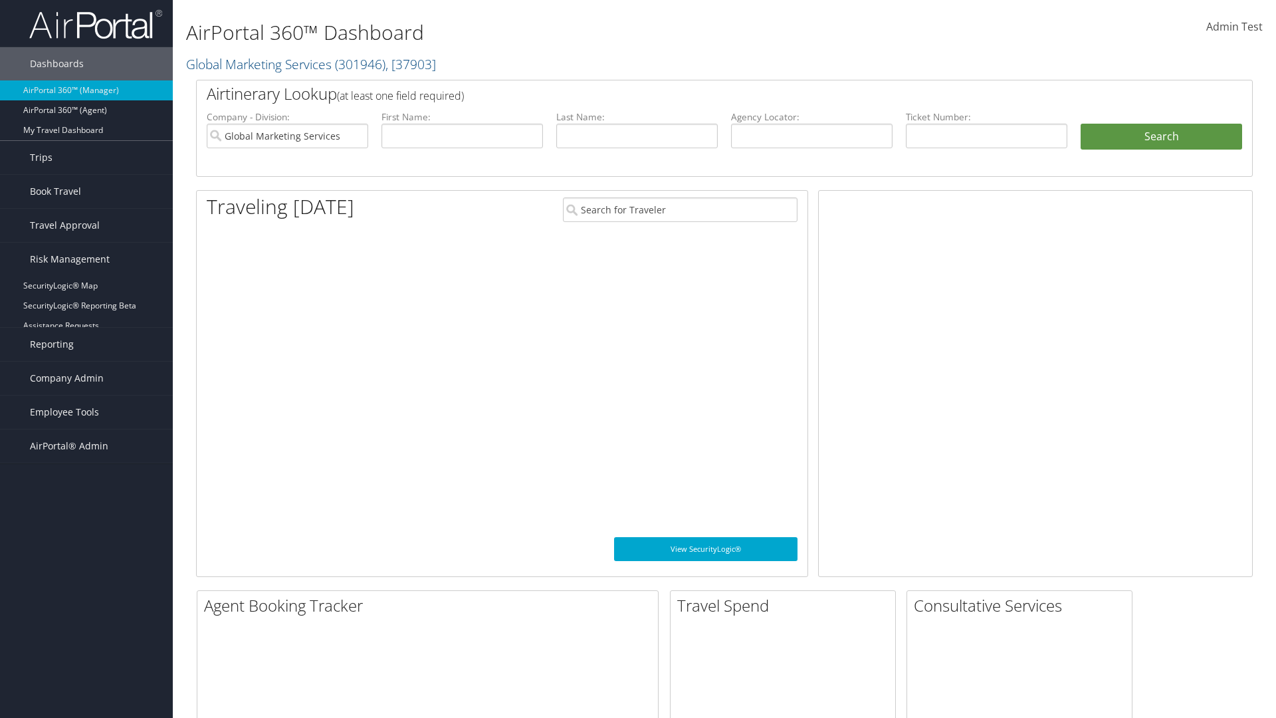 This screenshot has height=718, width=1276. Describe the element at coordinates (311, 64) in the screenshot. I see `a: Global Marketing Services` at that location.